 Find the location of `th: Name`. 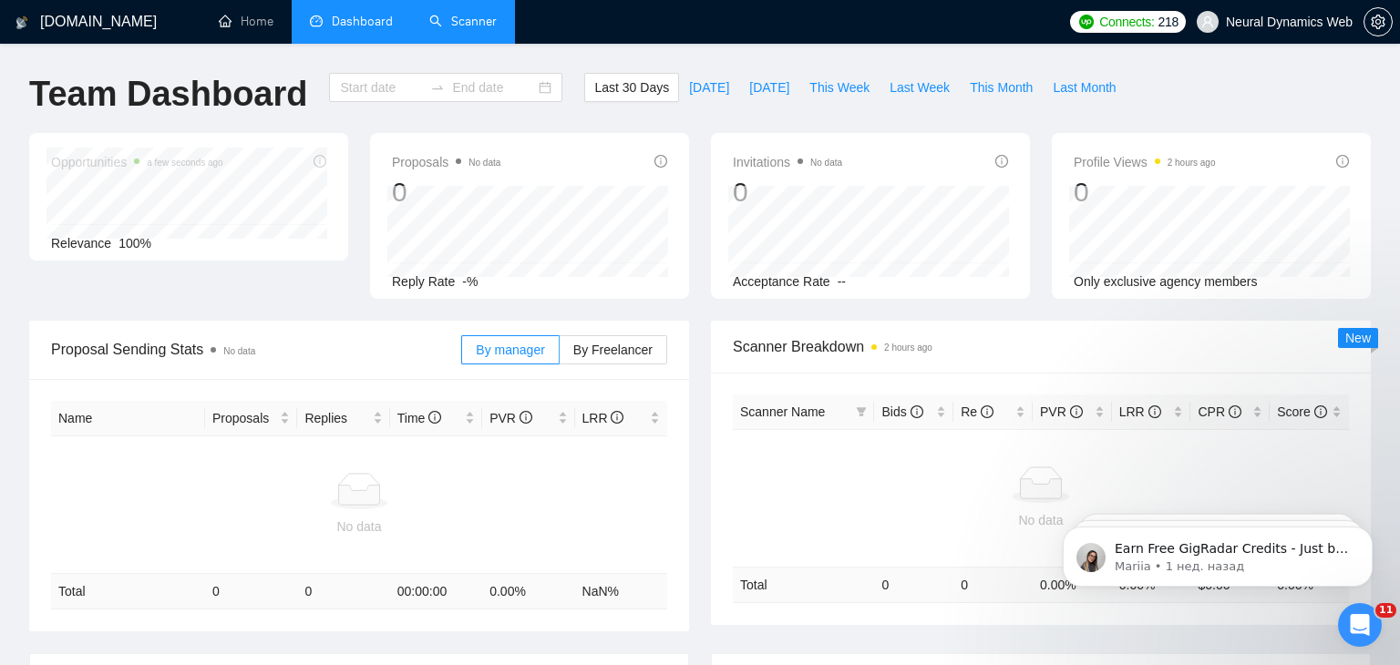

th: Name is located at coordinates (128, 418).